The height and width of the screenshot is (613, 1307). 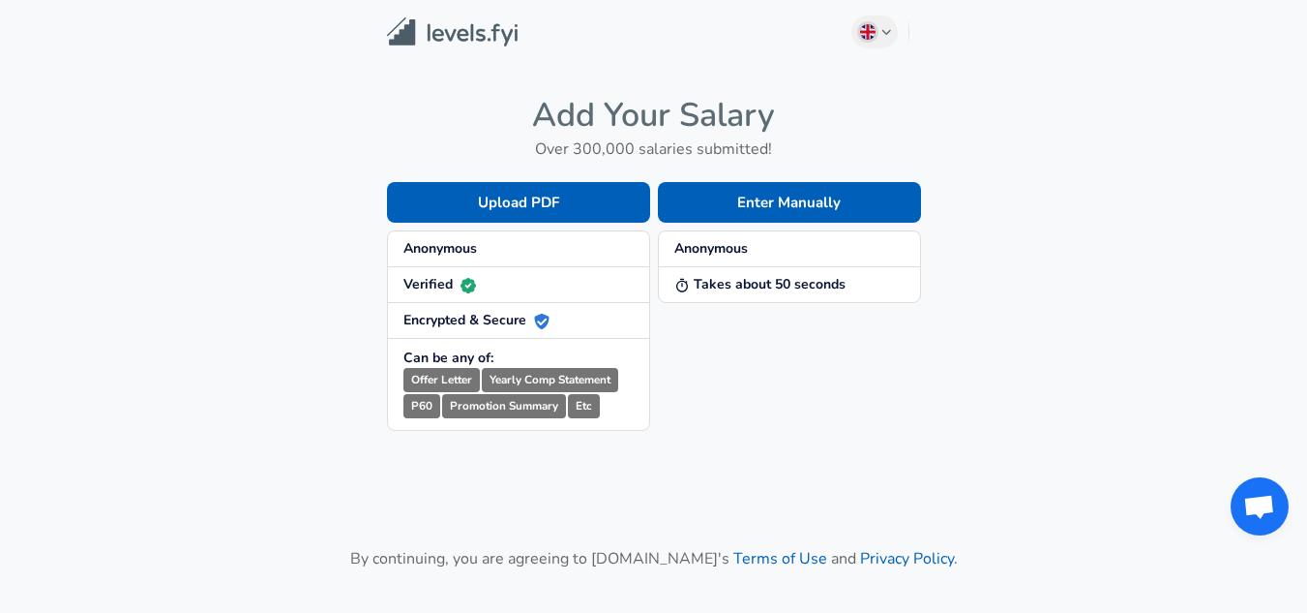 I want to click on small: Promotion Summary, so click(x=504, y=405).